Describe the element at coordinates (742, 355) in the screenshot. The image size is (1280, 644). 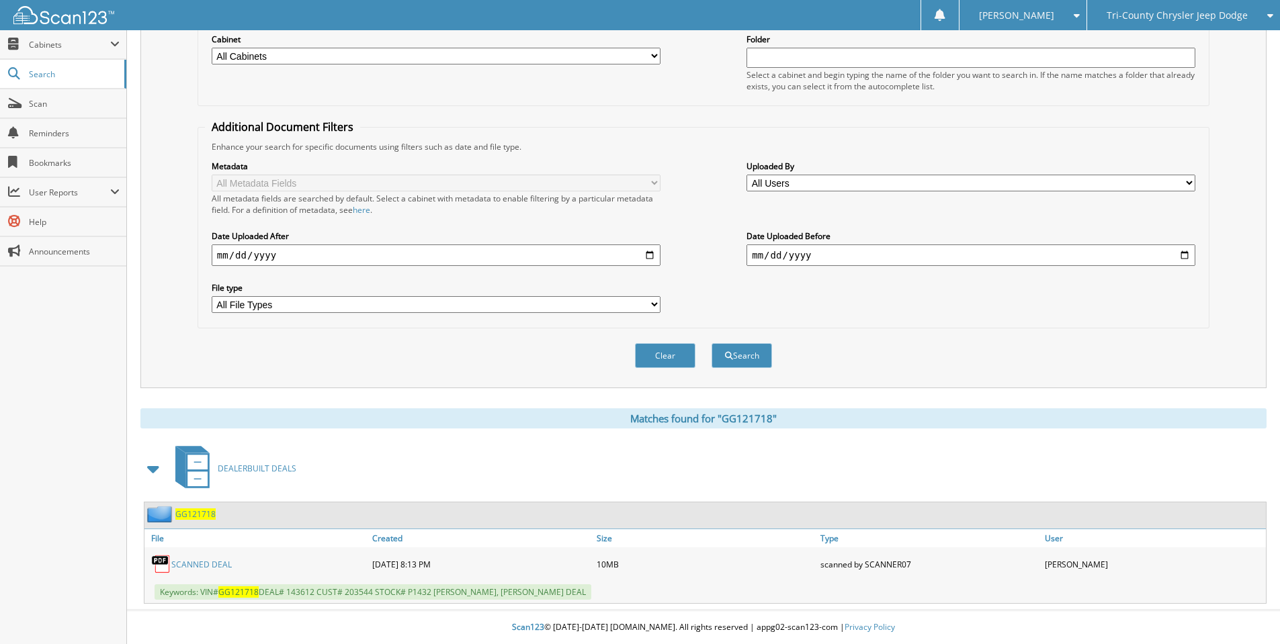
I see `button: Search` at that location.